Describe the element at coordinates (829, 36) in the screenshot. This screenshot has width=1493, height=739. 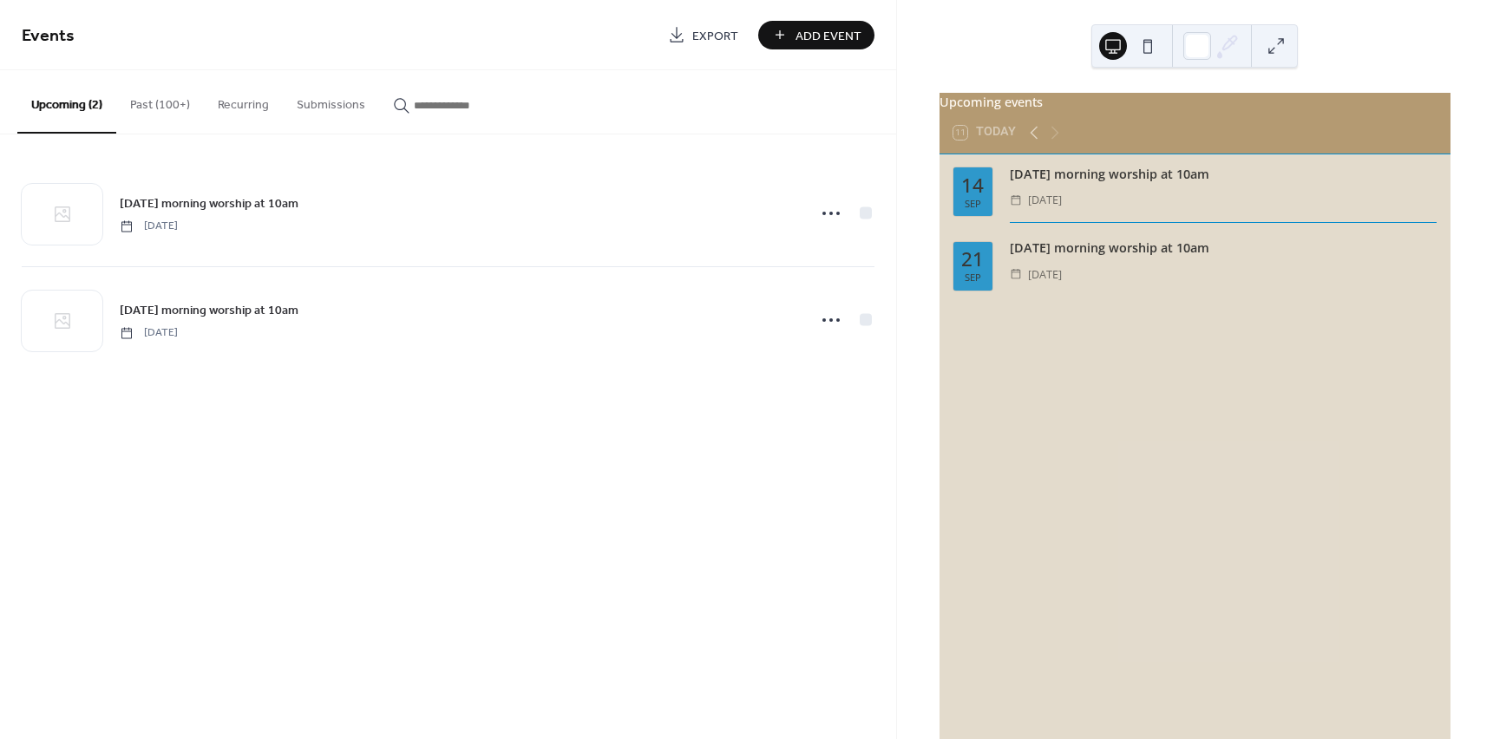
I see `span: Add Event` at that location.